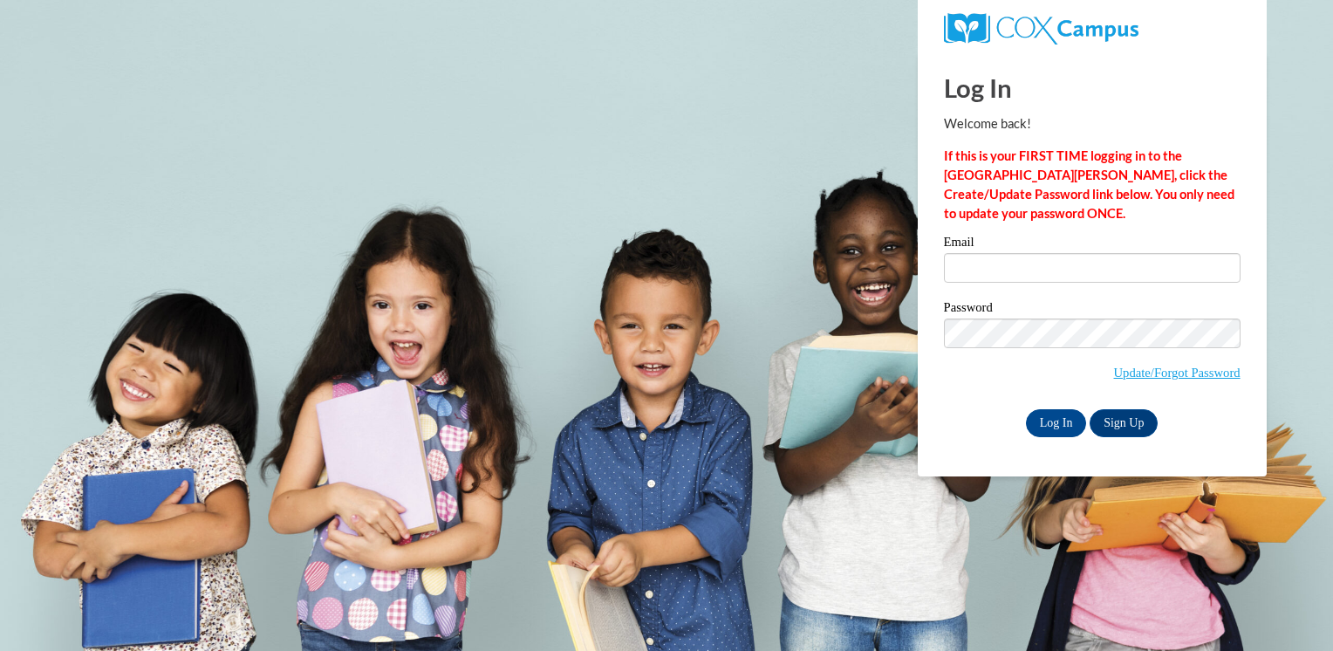 The image size is (1333, 651). What do you see at coordinates (1041, 27) in the screenshot?
I see `a: COX Campus` at bounding box center [1041, 27].